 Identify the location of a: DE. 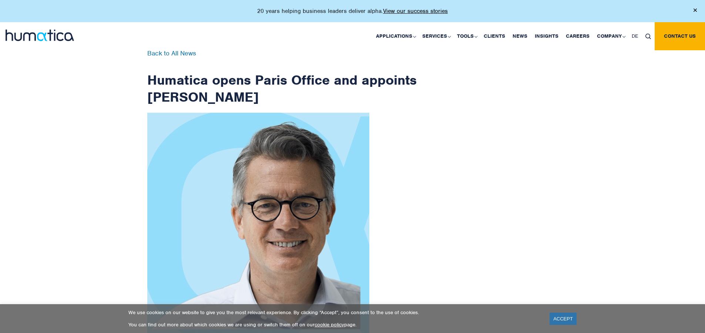
(635, 36).